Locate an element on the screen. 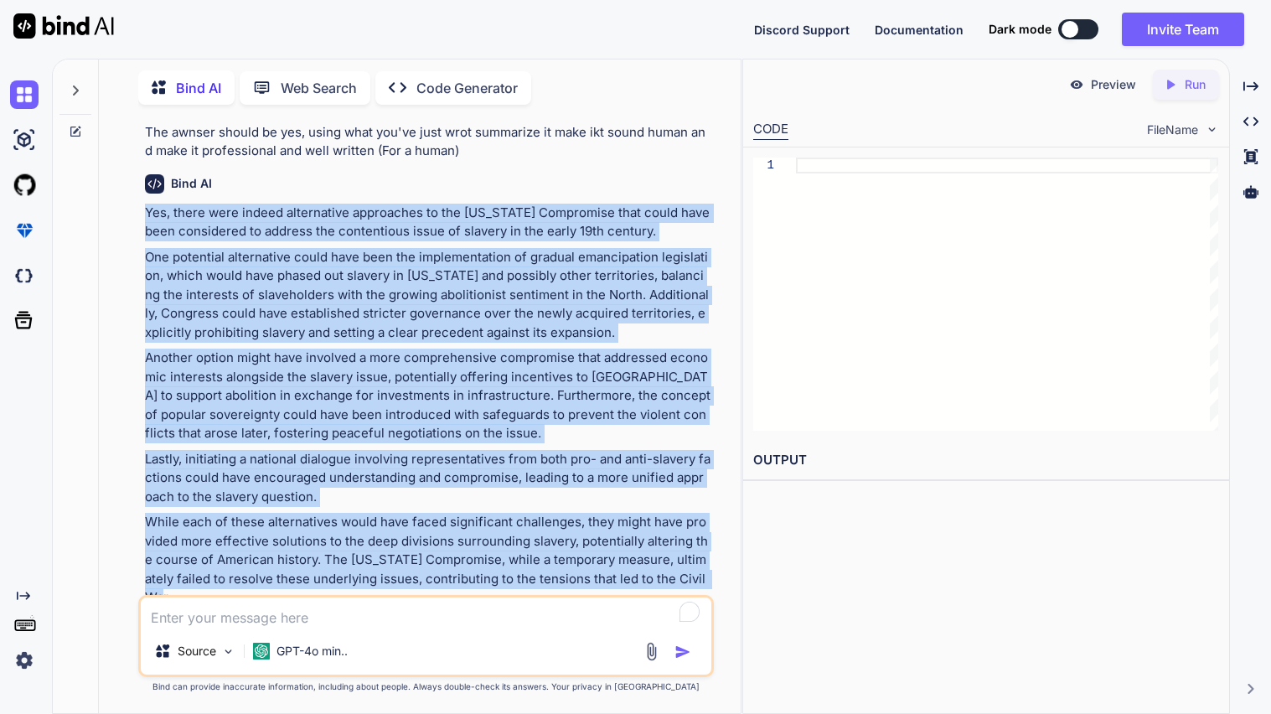 The image size is (1271, 714). p: While each of these alternatives would have faced significant challenges, they might have provide... is located at coordinates (427, 560).